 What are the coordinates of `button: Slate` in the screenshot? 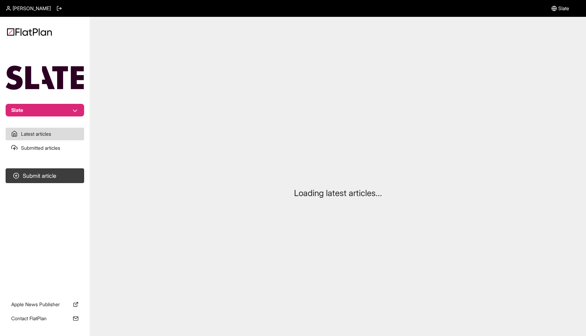 It's located at (45, 110).